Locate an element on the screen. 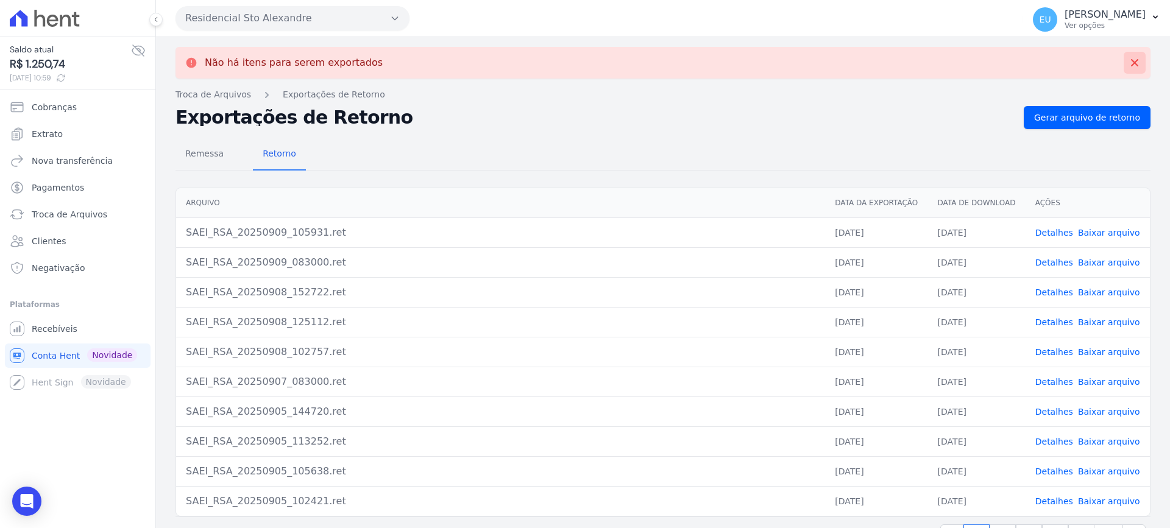 Image resolution: width=1170 pixels, height=528 pixels. a: Exportações de Retorno is located at coordinates (334, 94).